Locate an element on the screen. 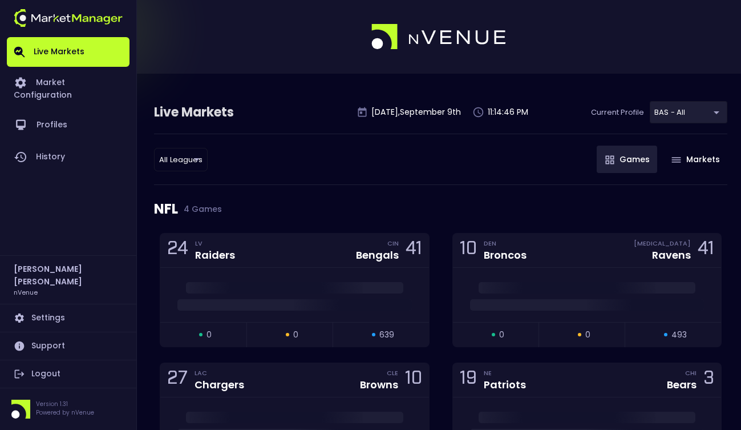  div: Version 1.31Powered by nVenue is located at coordinates (68, 408).